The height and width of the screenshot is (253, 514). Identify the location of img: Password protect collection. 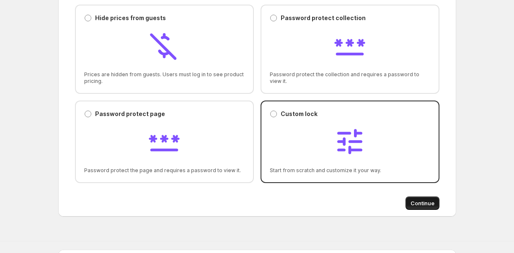
(350, 46).